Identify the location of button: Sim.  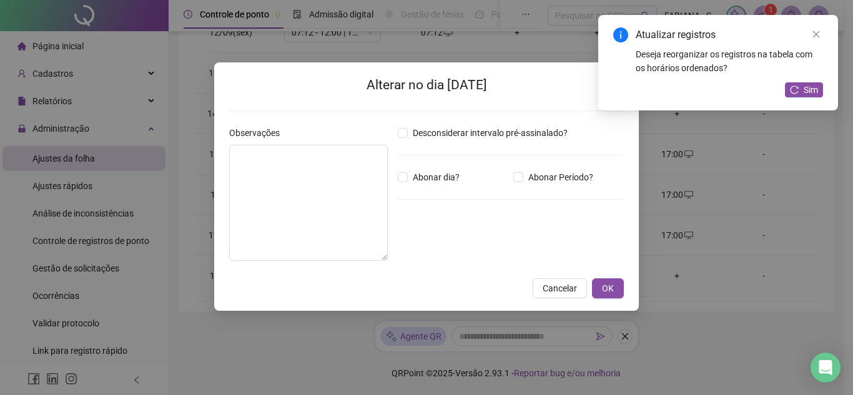
(804, 90).